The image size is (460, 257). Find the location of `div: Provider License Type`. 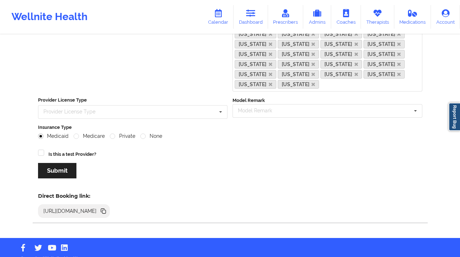

div: Provider License Type is located at coordinates (74, 112).